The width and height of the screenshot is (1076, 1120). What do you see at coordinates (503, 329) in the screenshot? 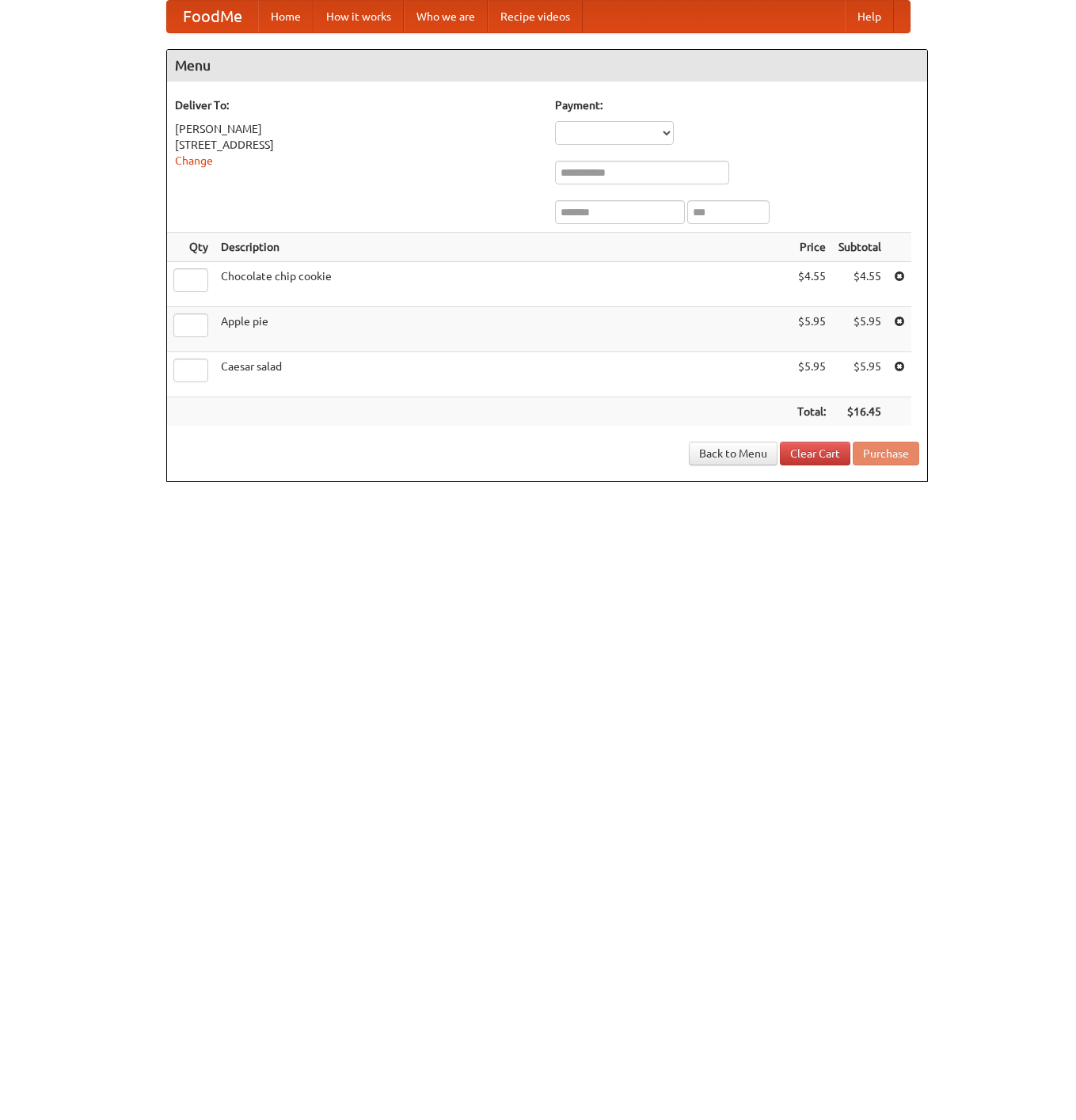
I see `td: Apple pie` at bounding box center [503, 329].